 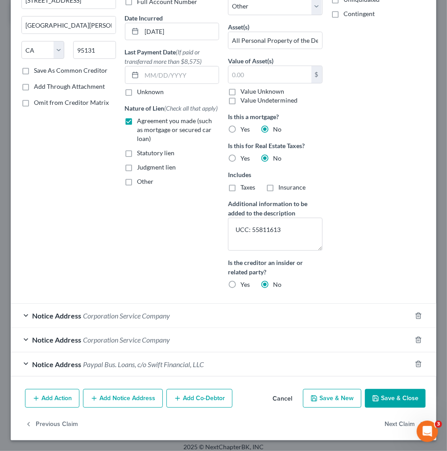 What do you see at coordinates (275, 208) in the screenshot?
I see `label: Additional information to be added to the description` at bounding box center [275, 208].